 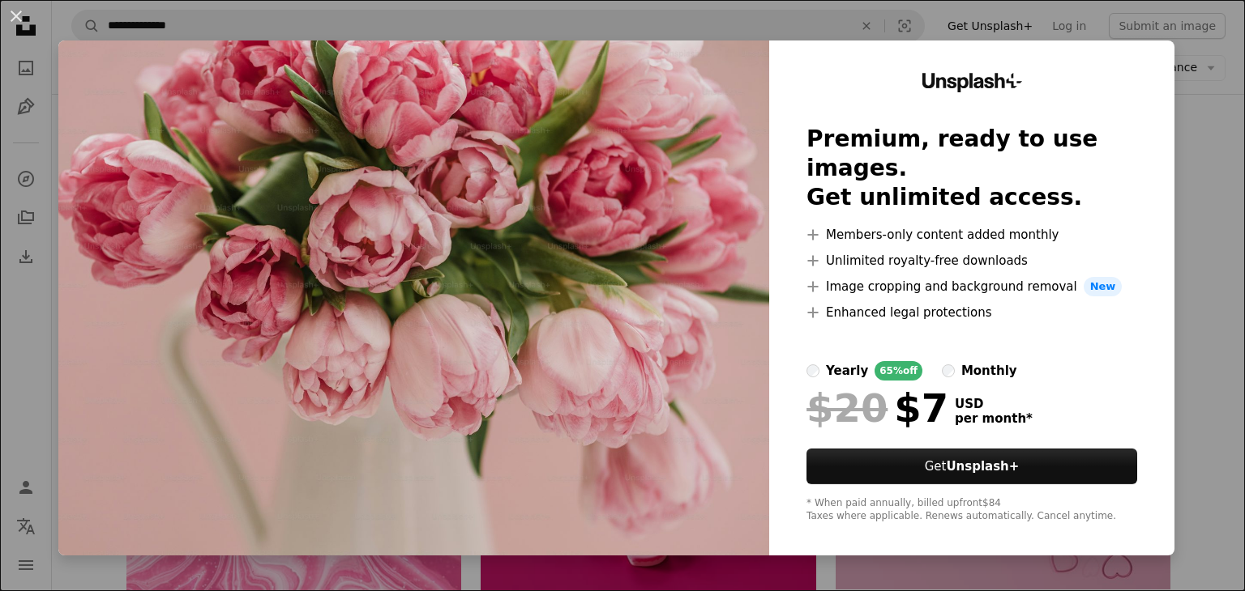 What do you see at coordinates (971, 287) in the screenshot?
I see `li: Image cropping and background removal` at bounding box center [971, 287].